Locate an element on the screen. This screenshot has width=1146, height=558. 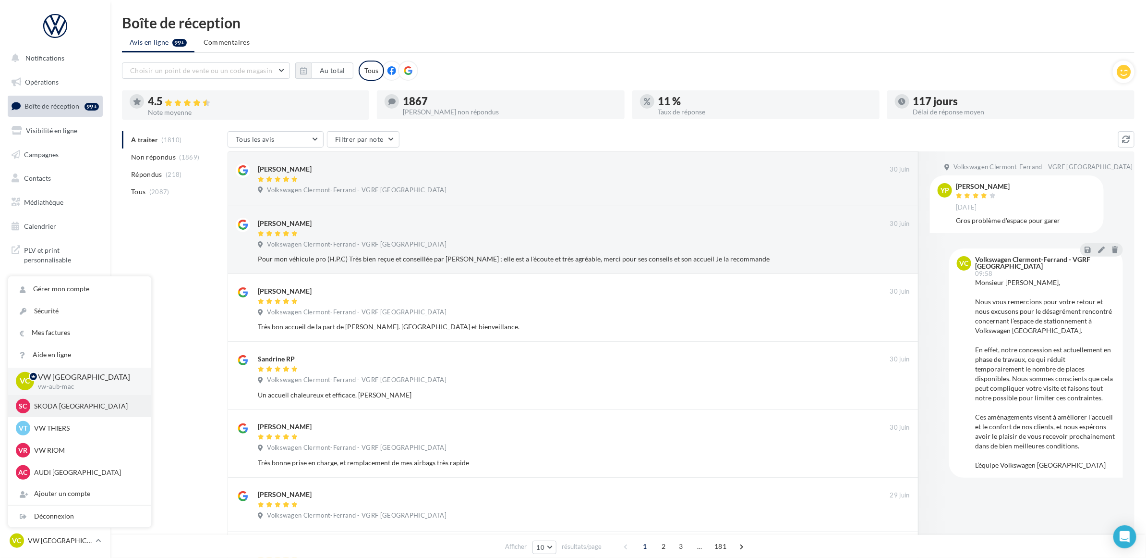
a: Visibilité en ligne is located at coordinates (55, 131).